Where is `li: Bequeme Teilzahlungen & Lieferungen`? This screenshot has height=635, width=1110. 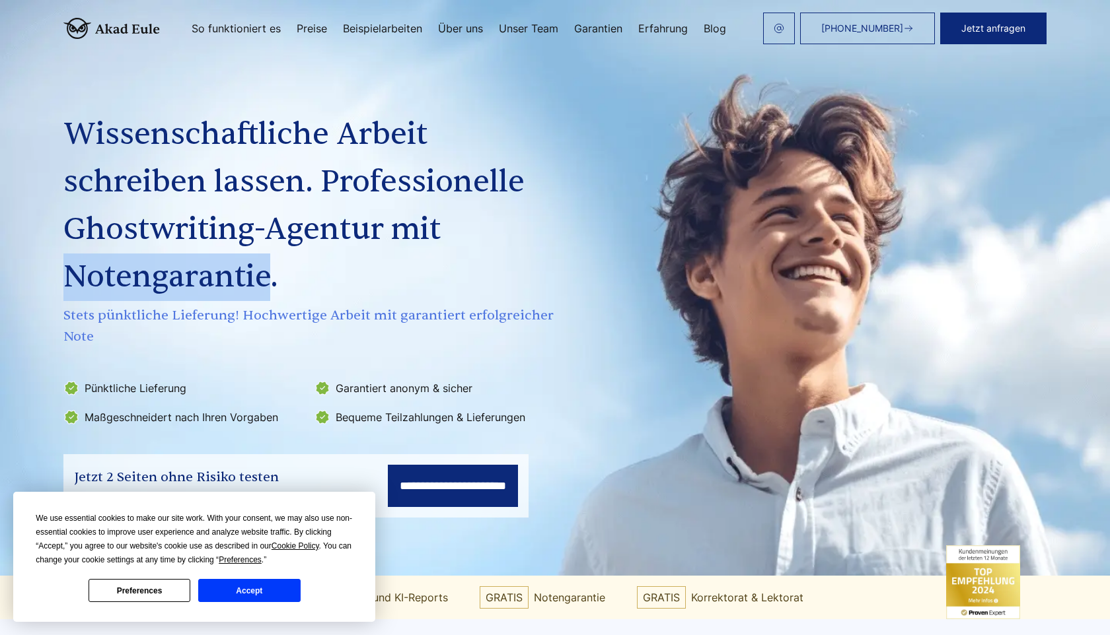
li: Bequeme Teilzahlungen & Lieferungen is located at coordinates (436, 417).